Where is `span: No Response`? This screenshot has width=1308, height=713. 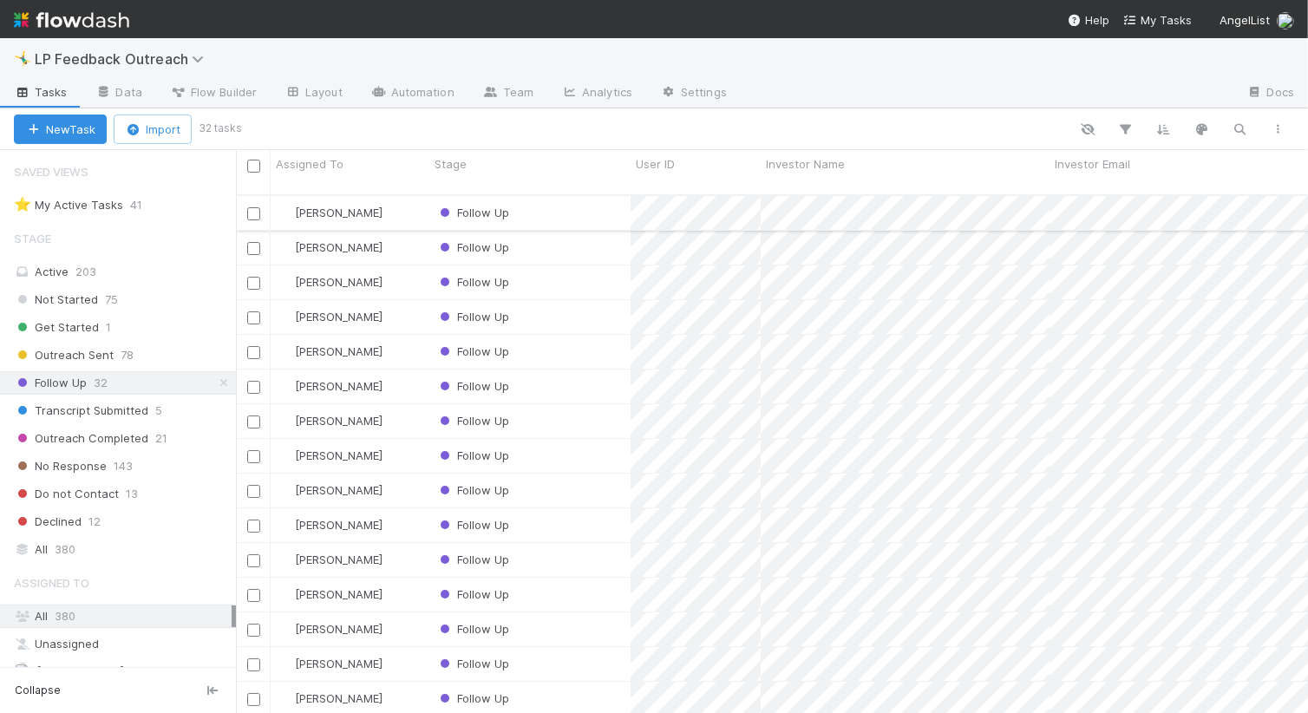
span: No Response is located at coordinates (60, 466).